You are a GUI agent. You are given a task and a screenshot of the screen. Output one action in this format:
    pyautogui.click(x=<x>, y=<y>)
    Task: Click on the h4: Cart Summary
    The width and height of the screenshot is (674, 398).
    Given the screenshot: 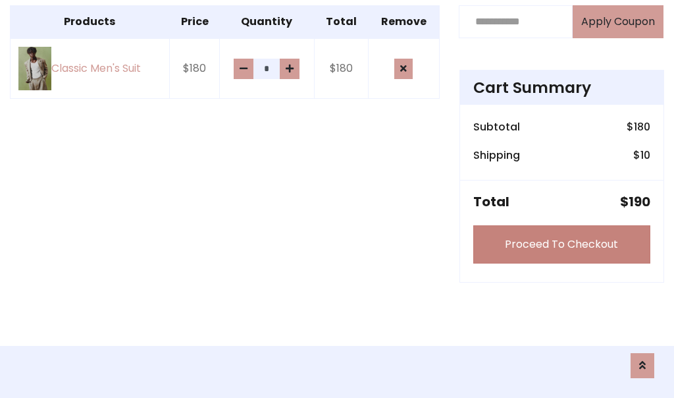 What is the action you would take?
    pyautogui.click(x=562, y=88)
    